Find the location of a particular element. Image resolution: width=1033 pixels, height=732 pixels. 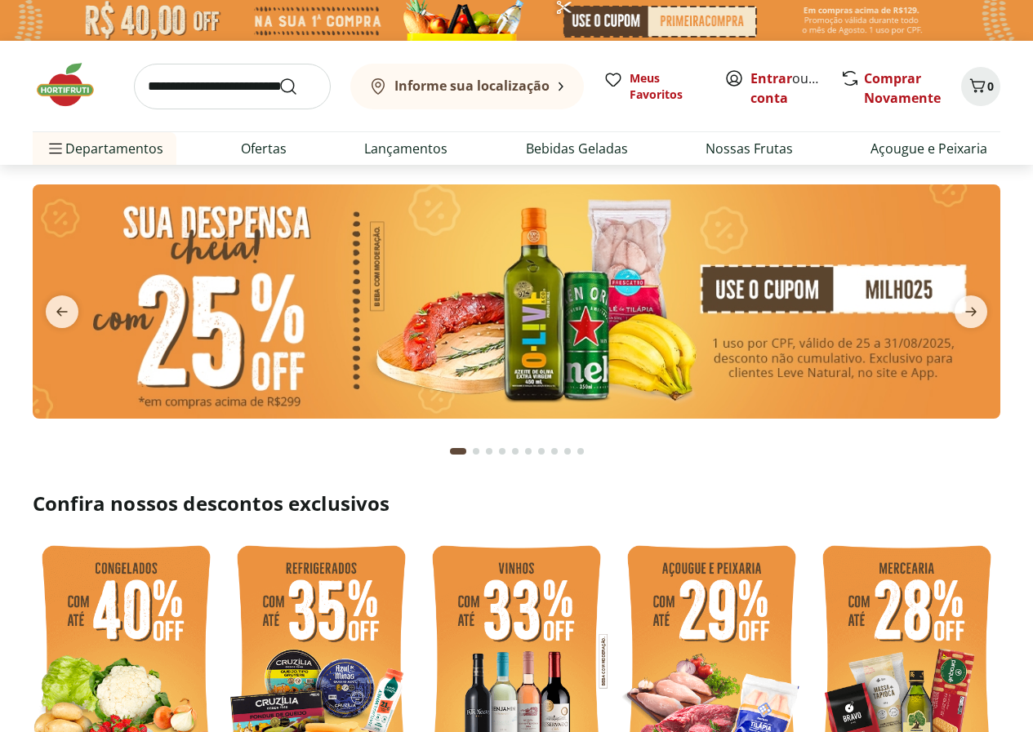

button: Go to page 3 from fs-carousel is located at coordinates (489, 452).